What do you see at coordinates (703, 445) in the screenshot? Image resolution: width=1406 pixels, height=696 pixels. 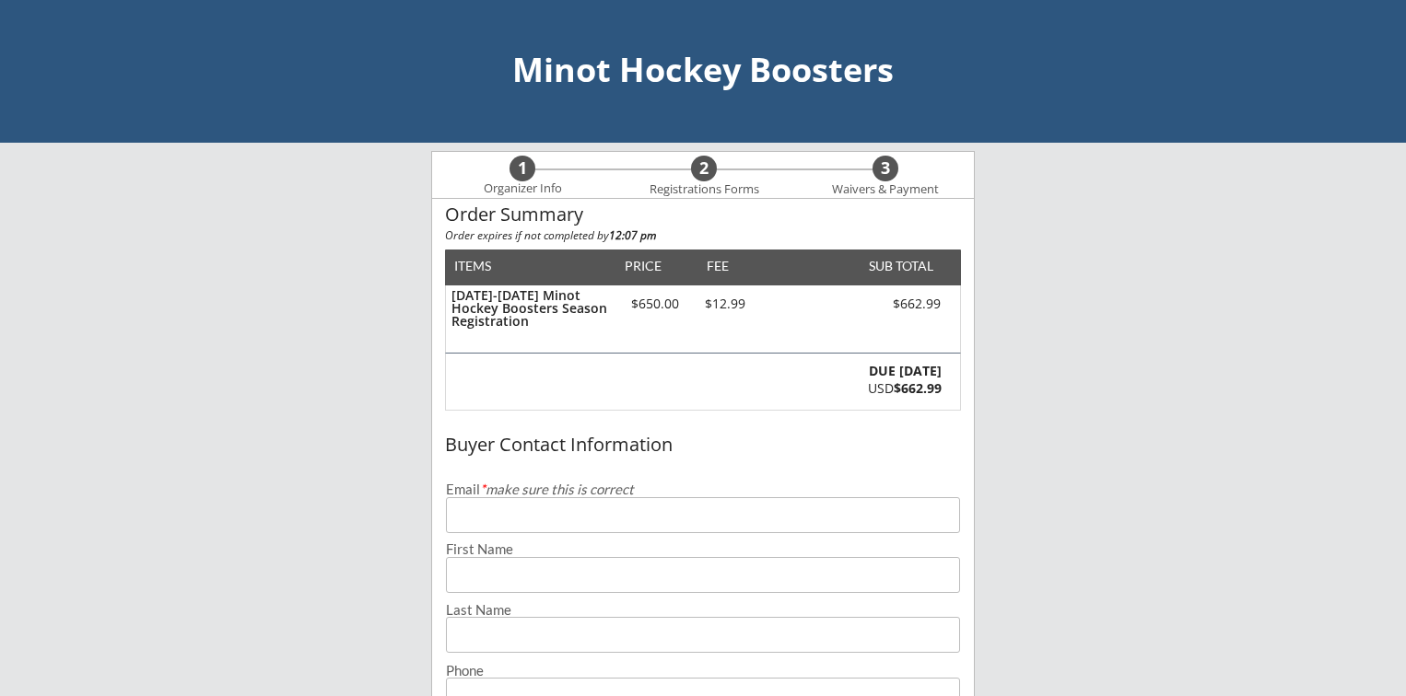 I see `div: Buyer Contact Information` at bounding box center [703, 445].